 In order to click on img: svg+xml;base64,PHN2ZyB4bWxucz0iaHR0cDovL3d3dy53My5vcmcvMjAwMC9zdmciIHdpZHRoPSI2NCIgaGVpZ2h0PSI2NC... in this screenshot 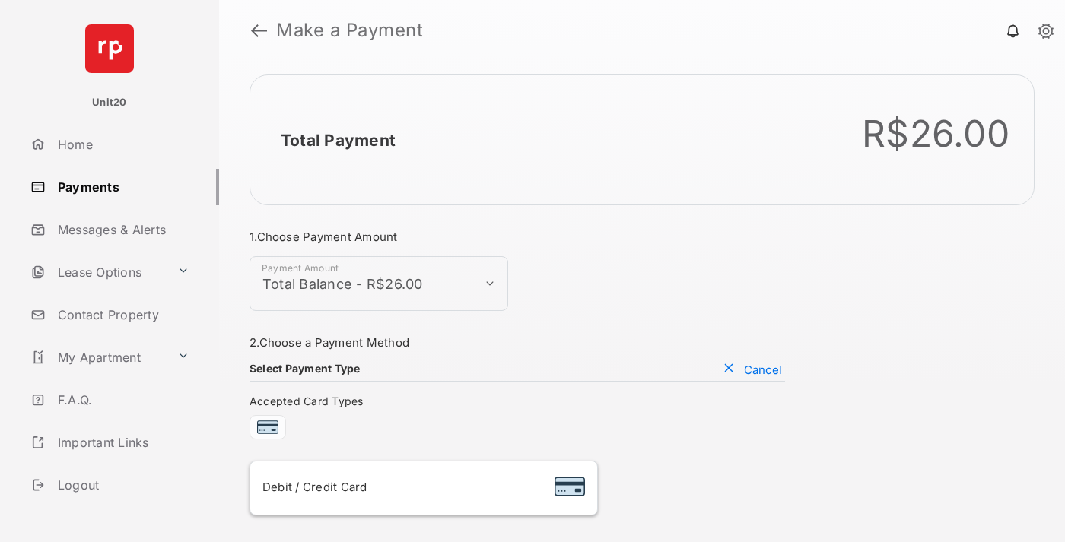, I will do `click(110, 49)`.